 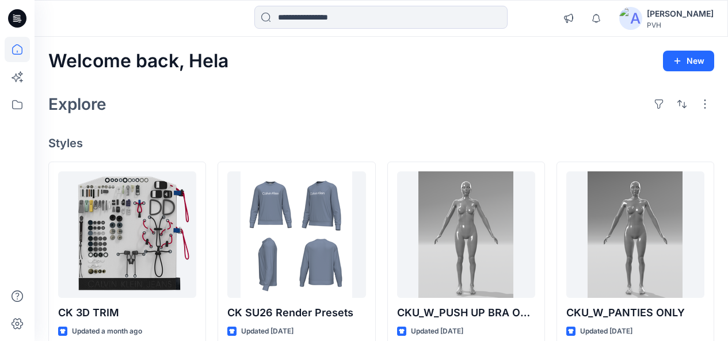 I want to click on a: CKU_W_PANTIES ONLY, so click(x=635, y=235).